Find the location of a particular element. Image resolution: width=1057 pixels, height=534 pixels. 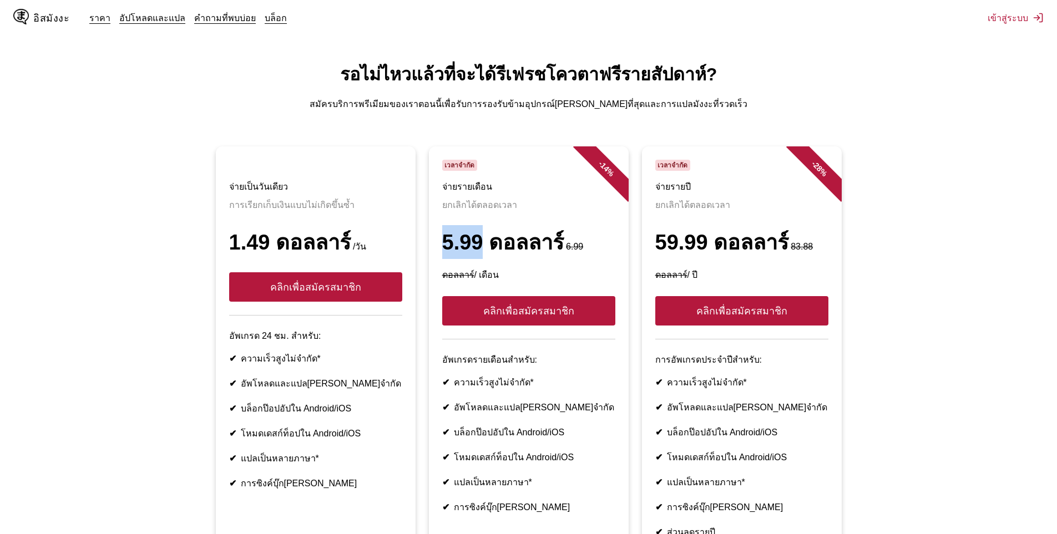

font: /วัน is located at coordinates (360, 246).